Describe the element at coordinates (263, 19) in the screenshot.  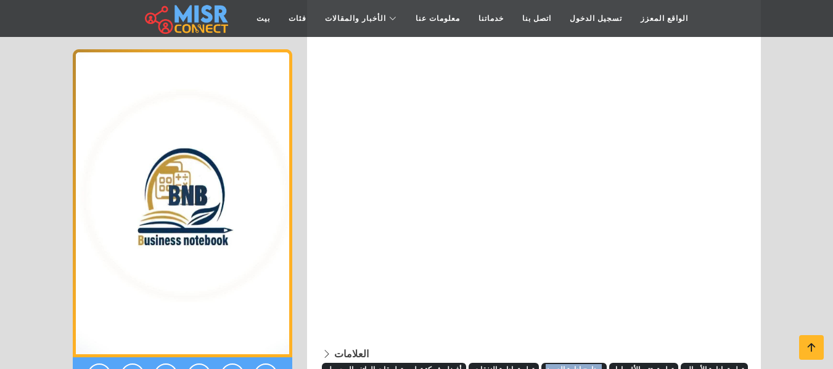
I see `a: بيت` at that location.